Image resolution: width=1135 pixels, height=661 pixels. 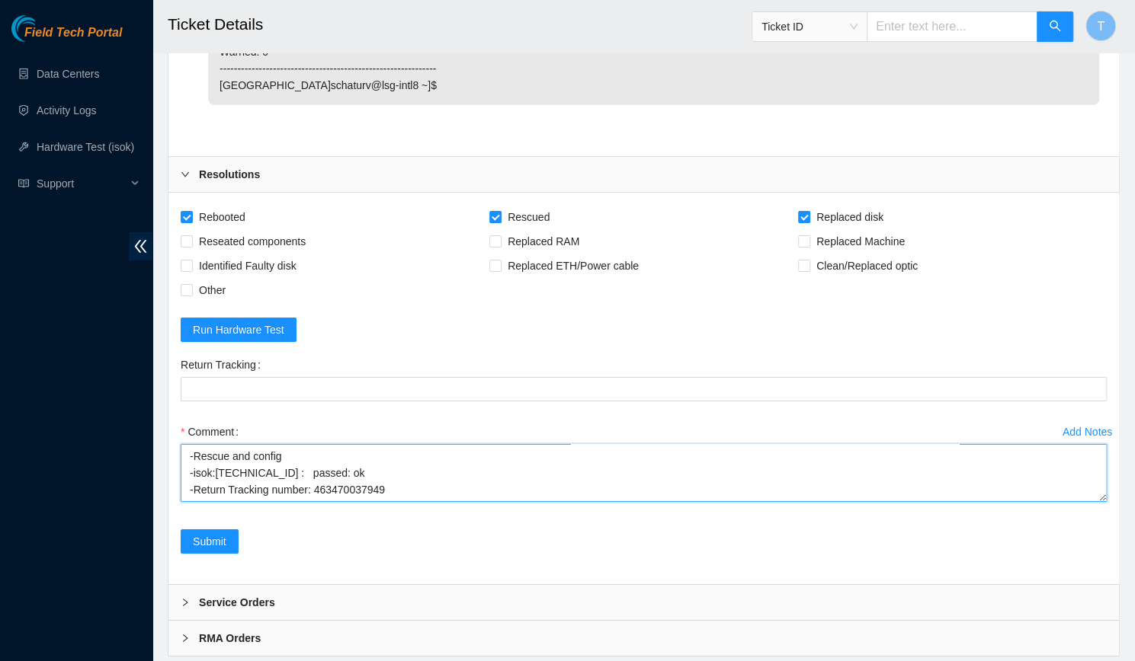 What do you see at coordinates (1055, 27) in the screenshot?
I see `button: search` at bounding box center [1055, 27].